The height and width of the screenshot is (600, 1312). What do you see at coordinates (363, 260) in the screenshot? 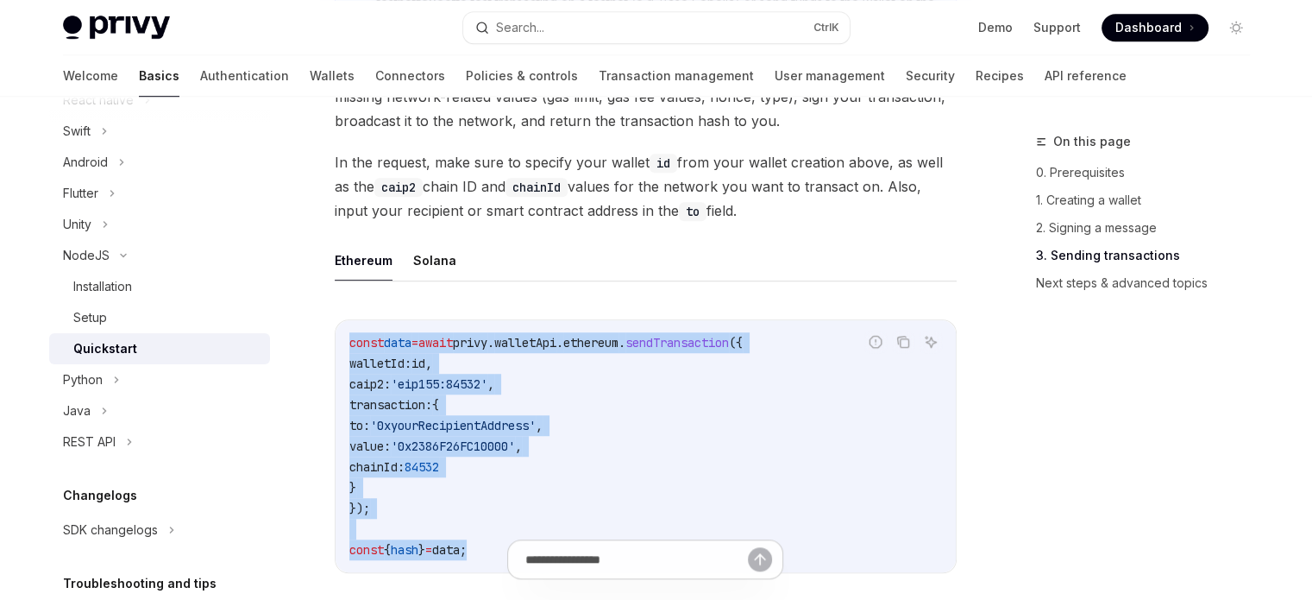
I see `button: Ethereum` at bounding box center [363, 260].